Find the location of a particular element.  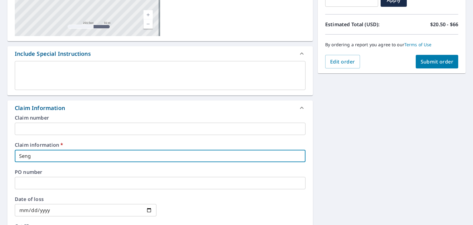

span: Edit order is located at coordinates (342, 62).